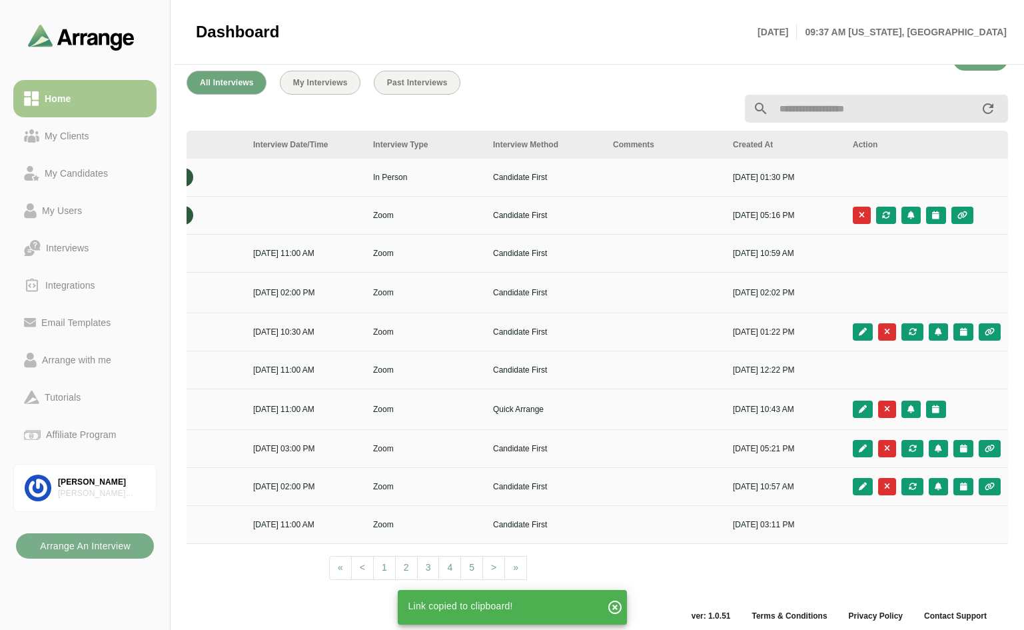 Image resolution: width=1024 pixels, height=630 pixels. I want to click on a: Affiliate Program, so click(85, 435).